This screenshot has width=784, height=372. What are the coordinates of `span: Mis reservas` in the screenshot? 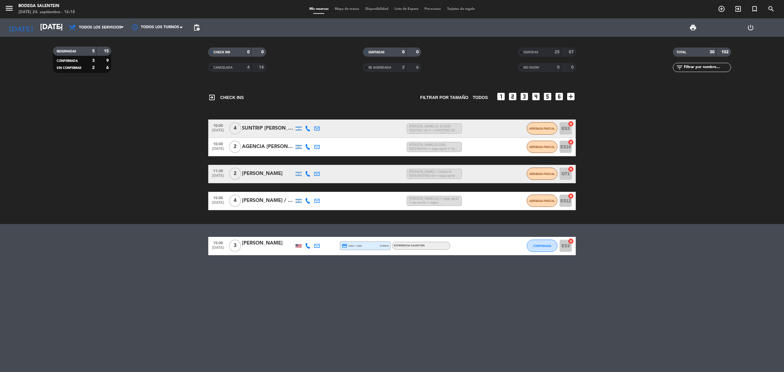 It's located at (319, 9).